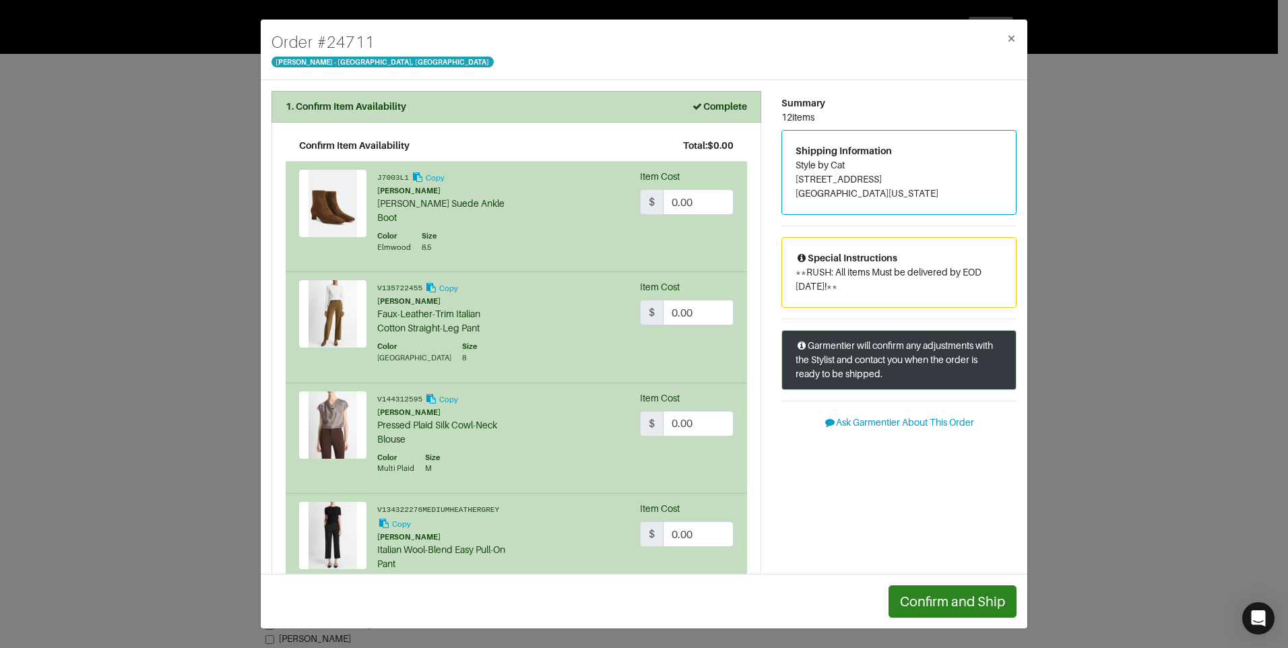  What do you see at coordinates (1011, 38) in the screenshot?
I see `button: Close` at bounding box center [1011, 38].